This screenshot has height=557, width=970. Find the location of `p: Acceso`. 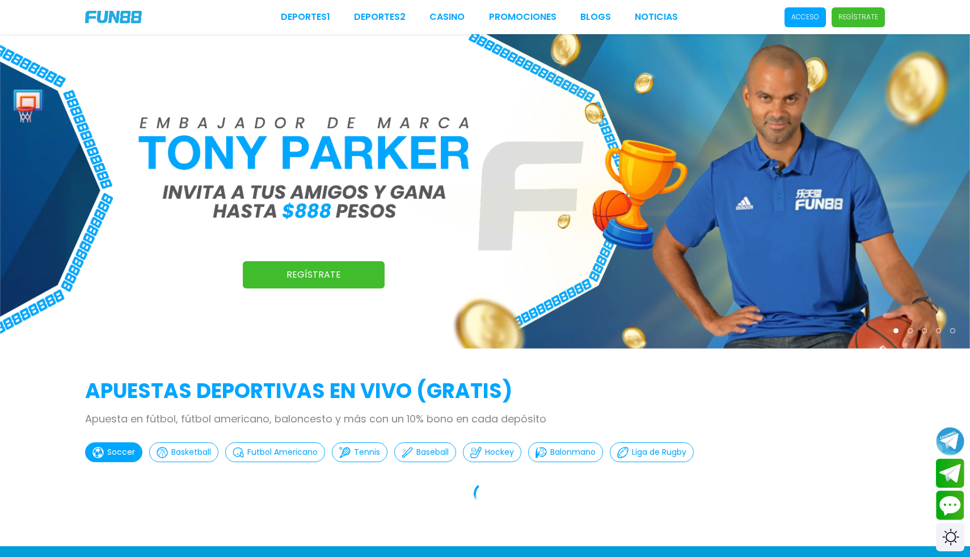

p: Acceso is located at coordinates (805, 17).